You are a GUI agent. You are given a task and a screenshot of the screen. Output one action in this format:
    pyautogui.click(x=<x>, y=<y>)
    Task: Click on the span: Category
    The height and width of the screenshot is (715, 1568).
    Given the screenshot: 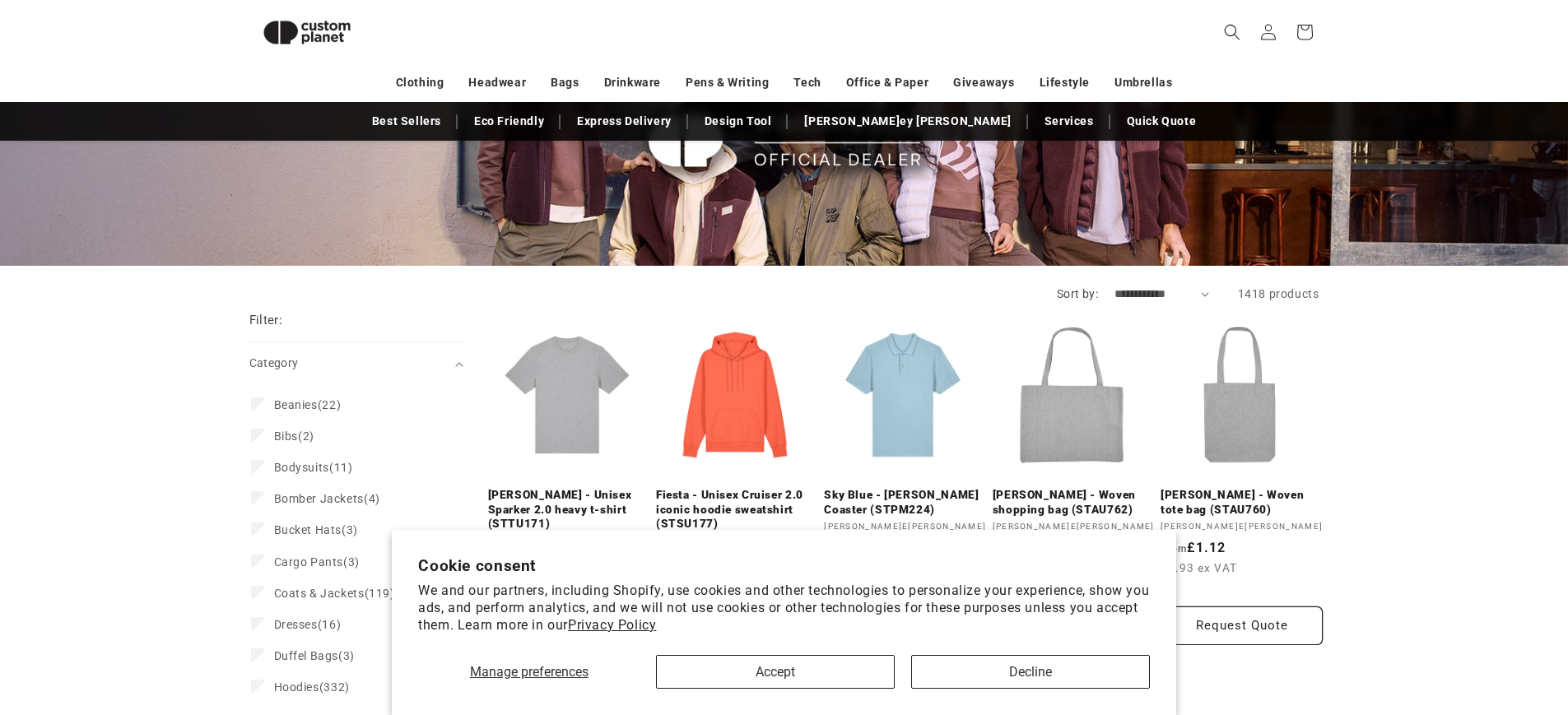 What is the action you would take?
    pyautogui.click(x=274, y=363)
    